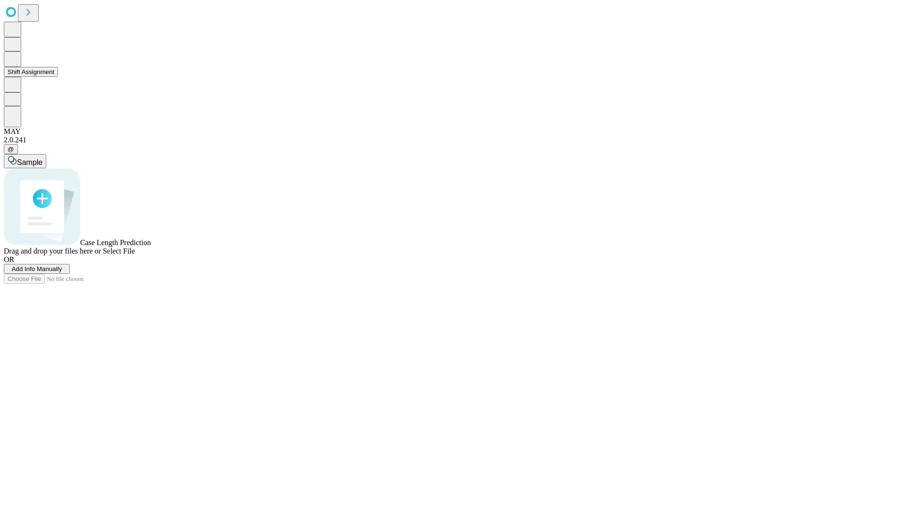 The image size is (905, 509). I want to click on span: Select File, so click(119, 251).